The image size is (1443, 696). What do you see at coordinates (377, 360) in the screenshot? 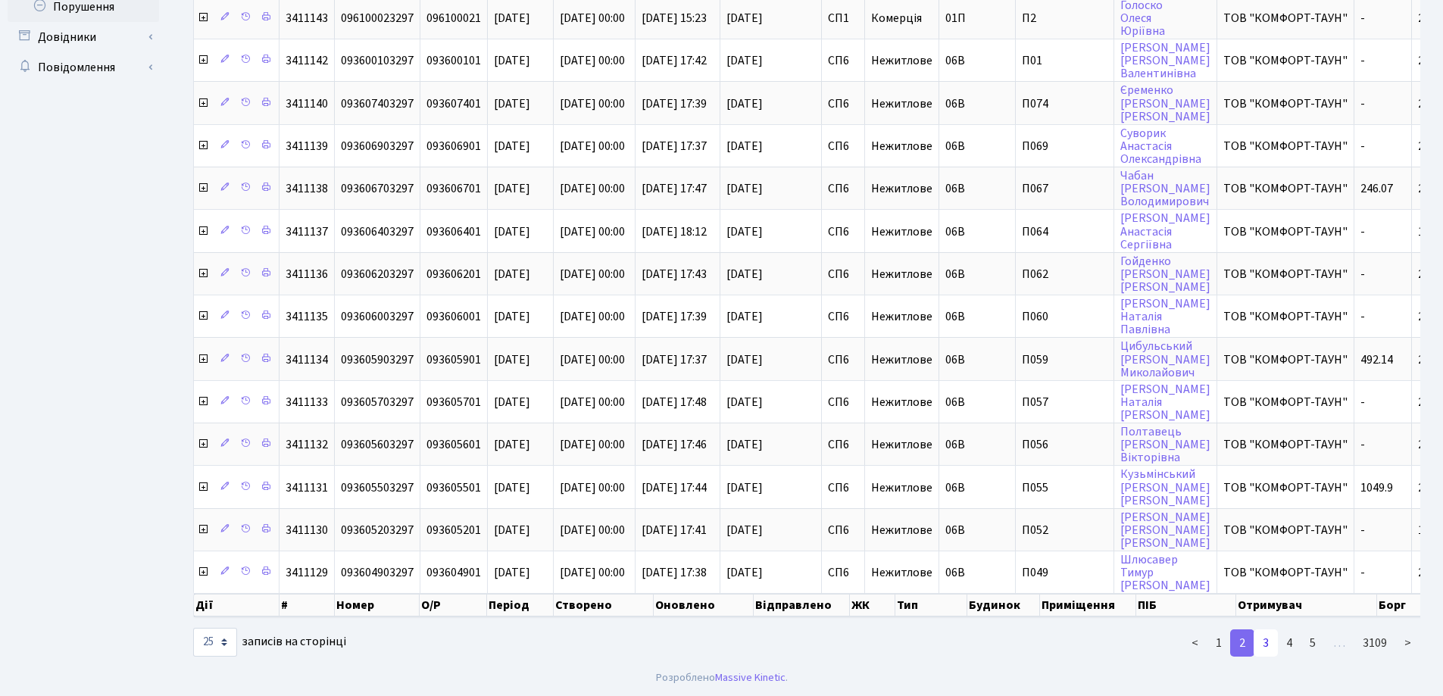
I see `span: 093605903297` at bounding box center [377, 360].